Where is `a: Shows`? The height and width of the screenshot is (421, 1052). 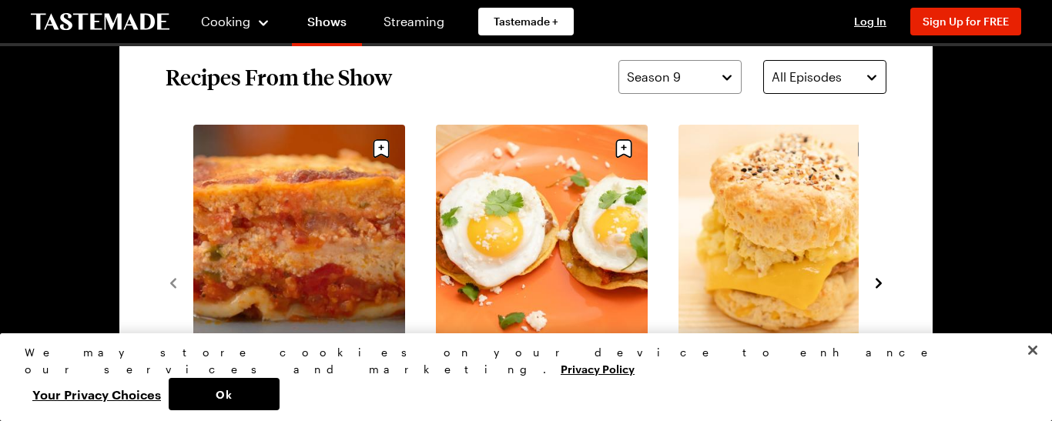
a: Shows is located at coordinates (327, 25).